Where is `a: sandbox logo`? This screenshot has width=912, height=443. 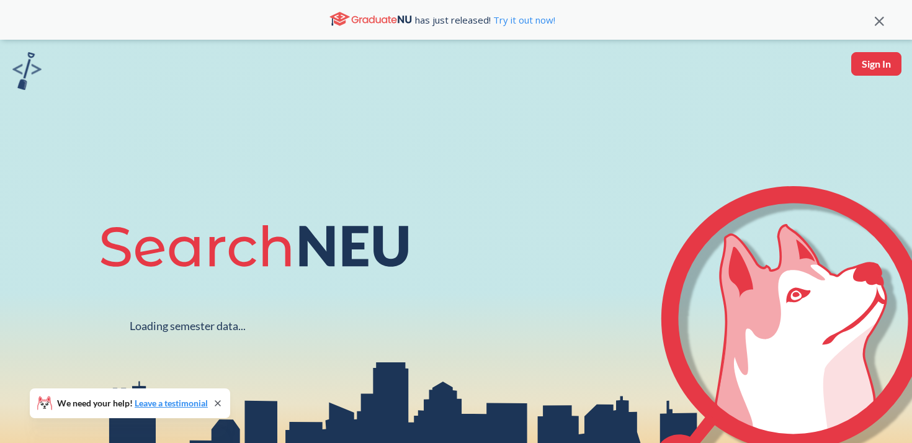 a: sandbox logo is located at coordinates (27, 73).